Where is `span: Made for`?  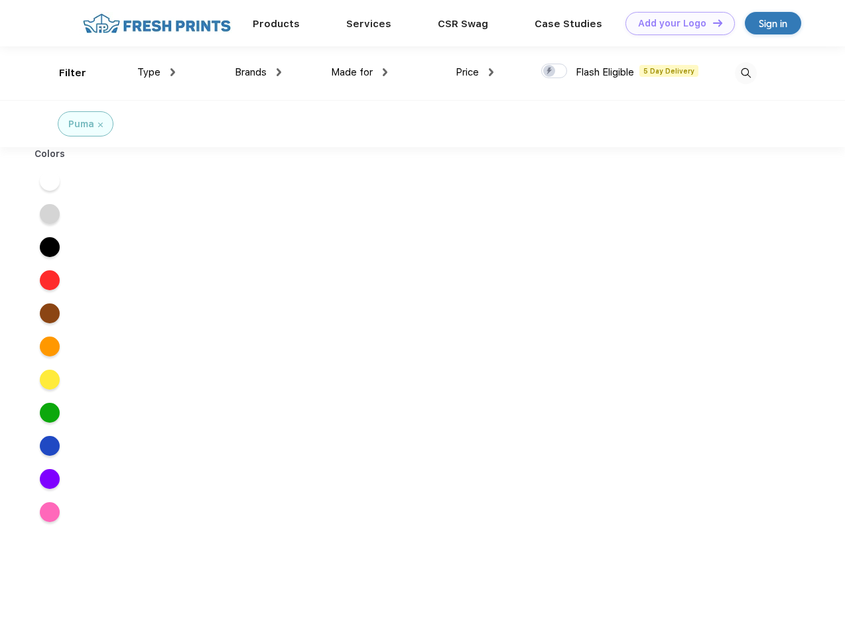 span: Made for is located at coordinates (351, 72).